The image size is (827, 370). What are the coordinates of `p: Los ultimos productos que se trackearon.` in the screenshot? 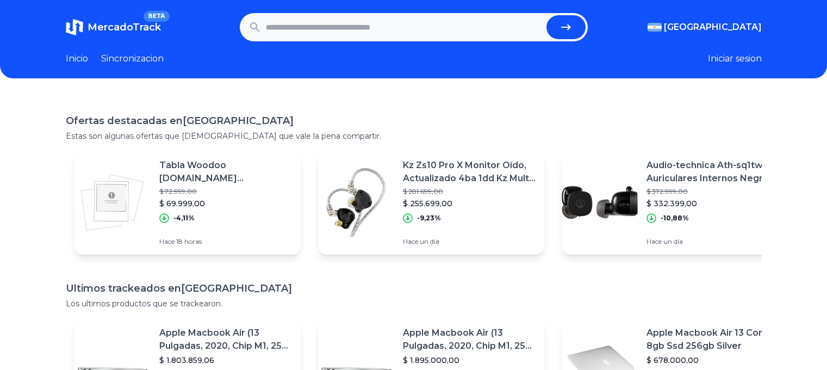 It's located at (414, 303).